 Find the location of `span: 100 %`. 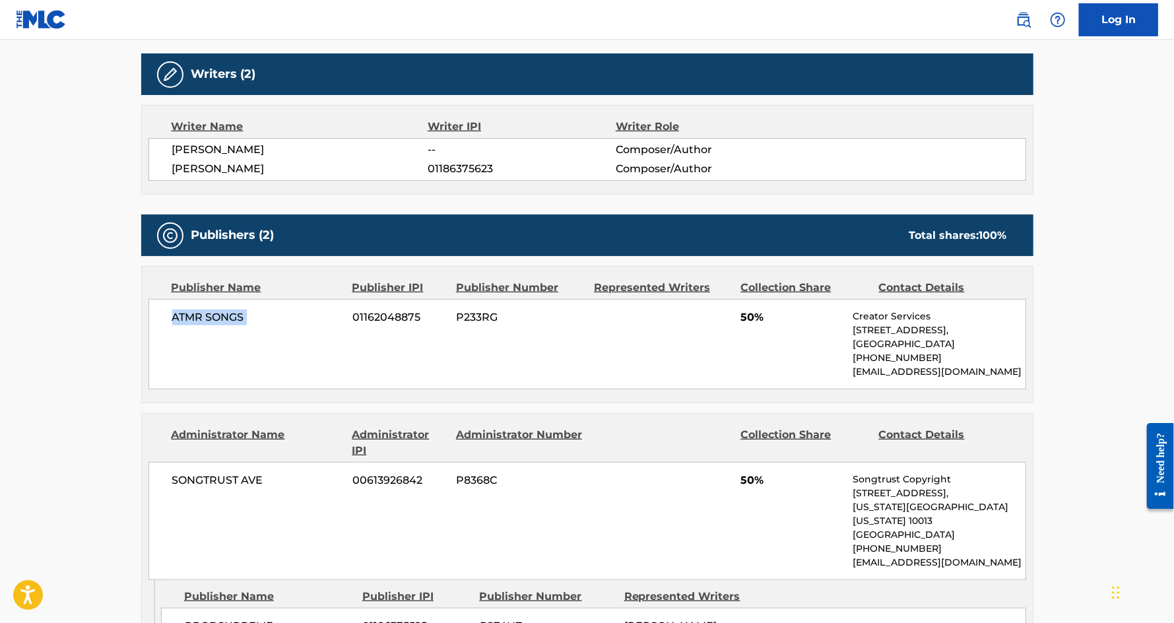

span: 100 % is located at coordinates (993, 235).